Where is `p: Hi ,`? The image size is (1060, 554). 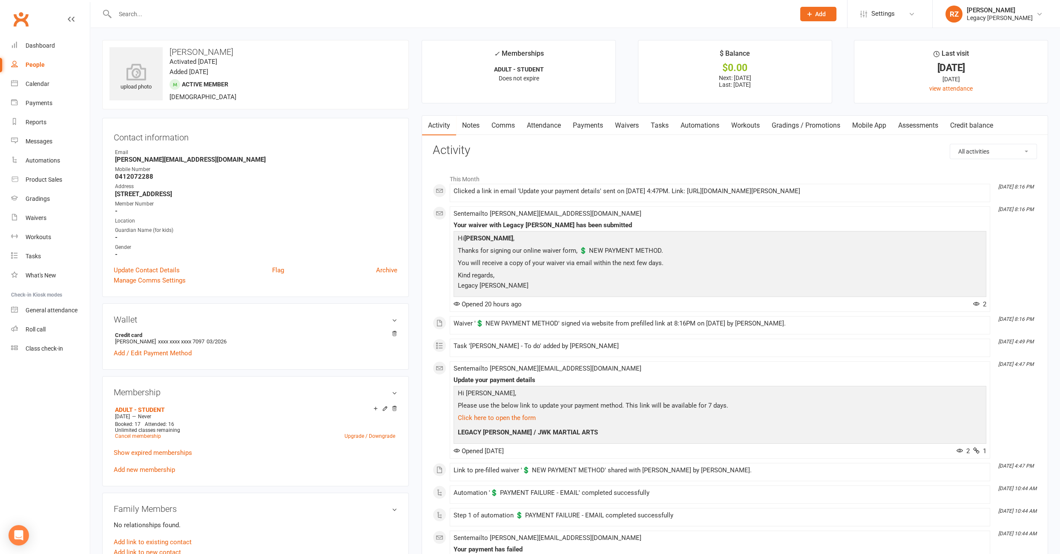 p: Hi , is located at coordinates (720, 239).